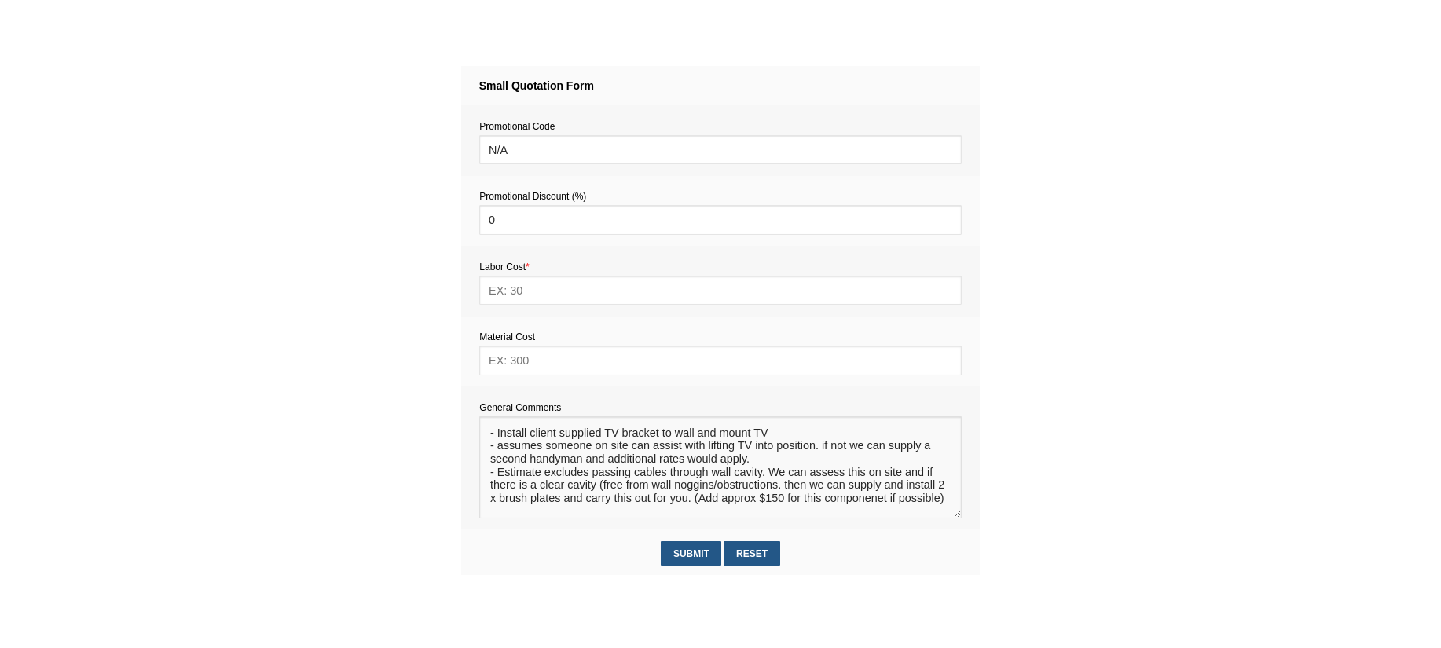  Describe the element at coordinates (504, 267) in the screenshot. I see `span: Labor Cost` at that location.